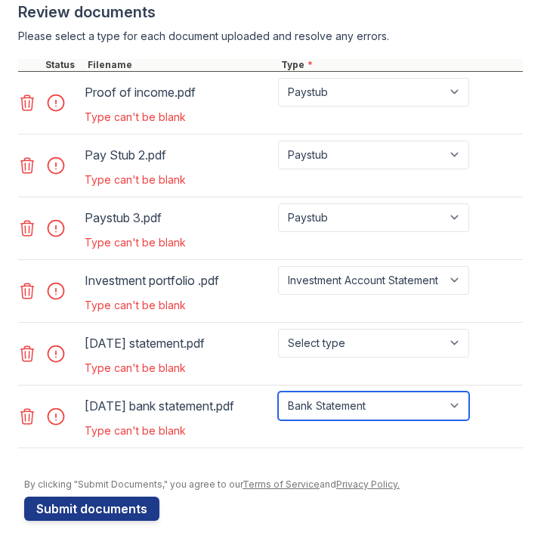  Describe the element at coordinates (178, 92) in the screenshot. I see `div: Proof of income.pdf` at that location.